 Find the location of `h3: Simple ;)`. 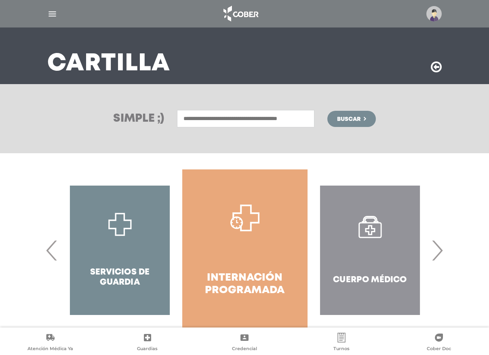

h3: Simple ;) is located at coordinates (139, 119).